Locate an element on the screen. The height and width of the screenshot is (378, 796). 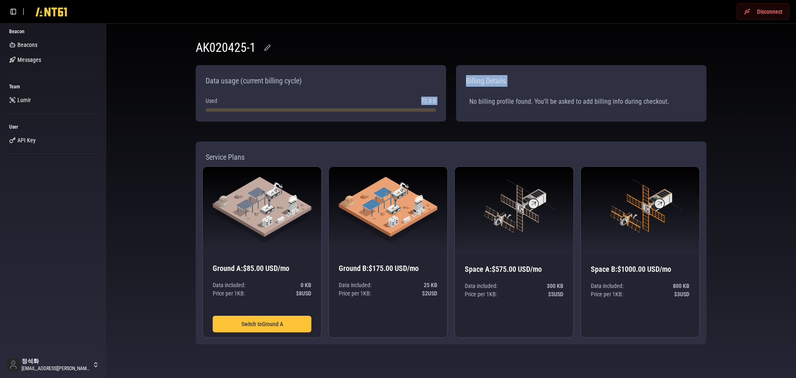
a: API Key is located at coordinates (53, 140).